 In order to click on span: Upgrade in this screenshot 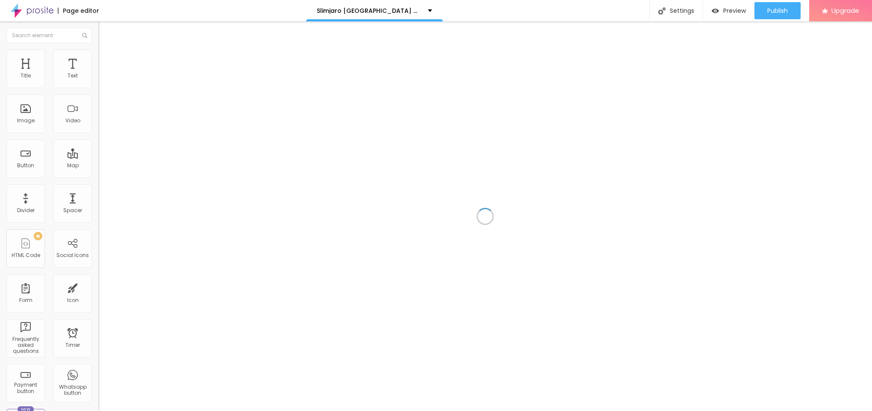, I will do `click(845, 10)`.